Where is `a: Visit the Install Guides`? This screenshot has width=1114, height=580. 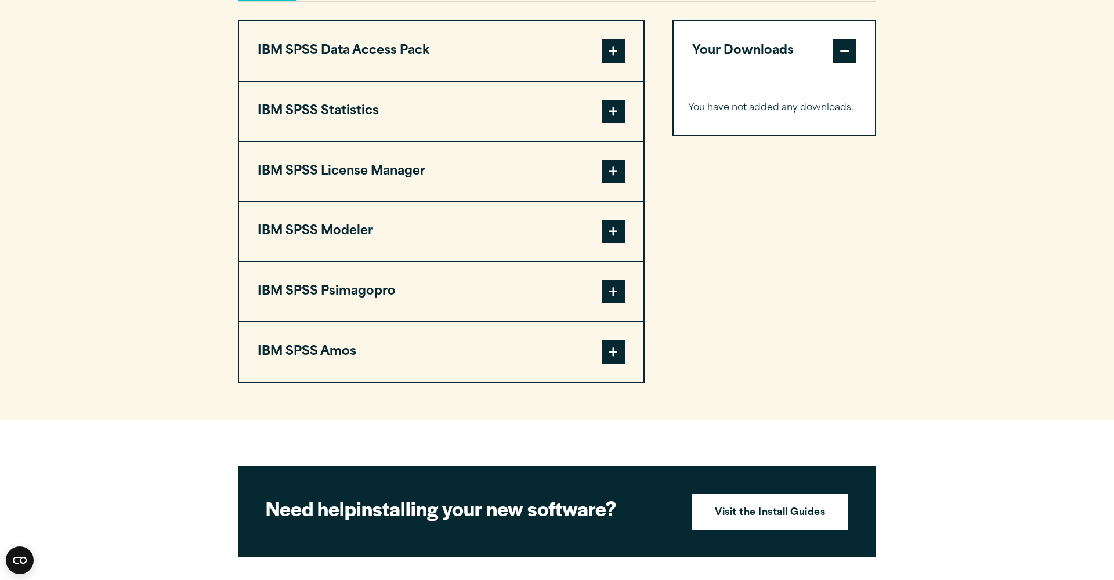
a: Visit the Install Guides is located at coordinates (770, 512).